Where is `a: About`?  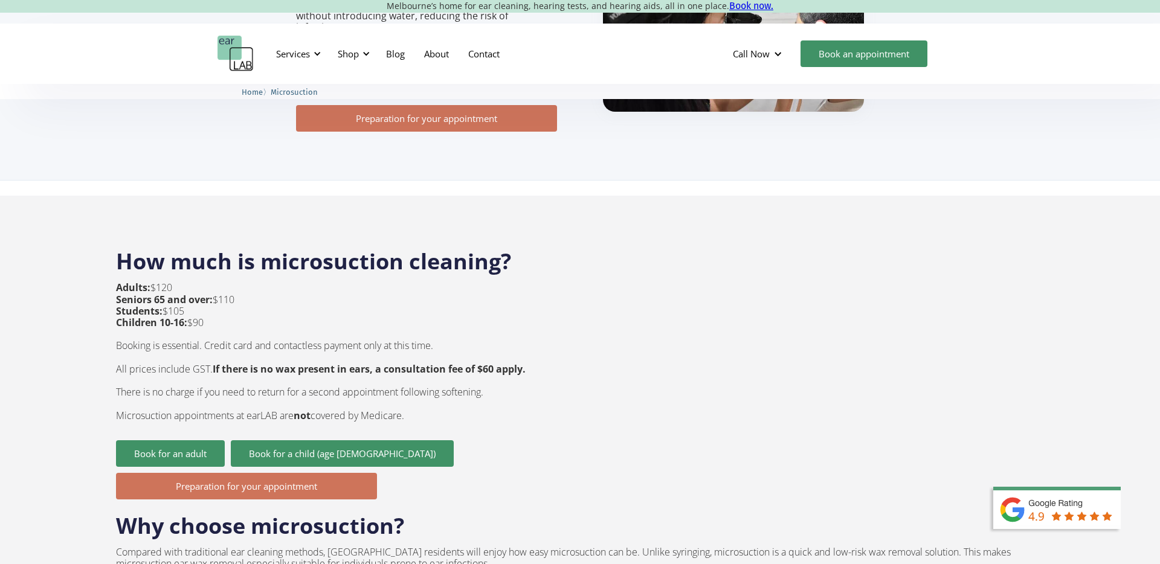 a: About is located at coordinates (436, 54).